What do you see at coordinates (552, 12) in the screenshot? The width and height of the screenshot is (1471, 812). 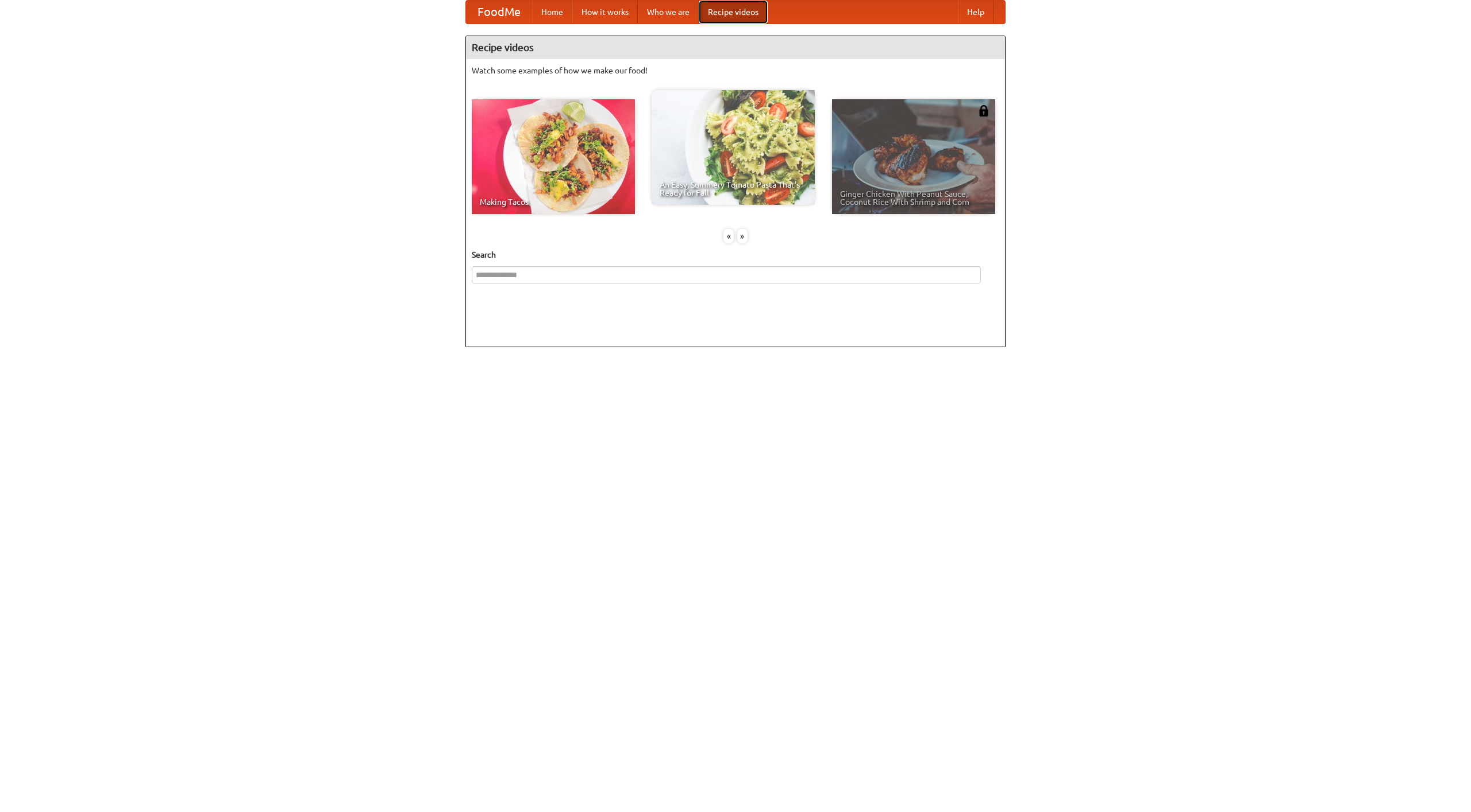 I see `a: Home` at bounding box center [552, 12].